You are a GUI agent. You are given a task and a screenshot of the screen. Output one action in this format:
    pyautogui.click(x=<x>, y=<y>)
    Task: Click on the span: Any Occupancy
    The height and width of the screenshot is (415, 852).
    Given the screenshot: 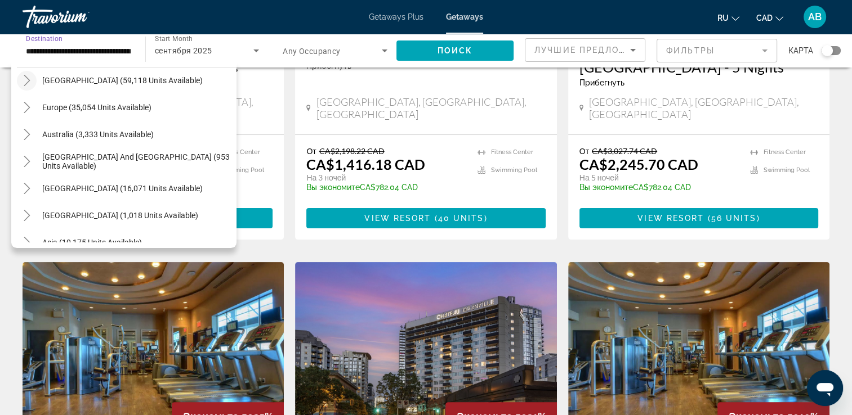 What is the action you would take?
    pyautogui.click(x=311, y=51)
    